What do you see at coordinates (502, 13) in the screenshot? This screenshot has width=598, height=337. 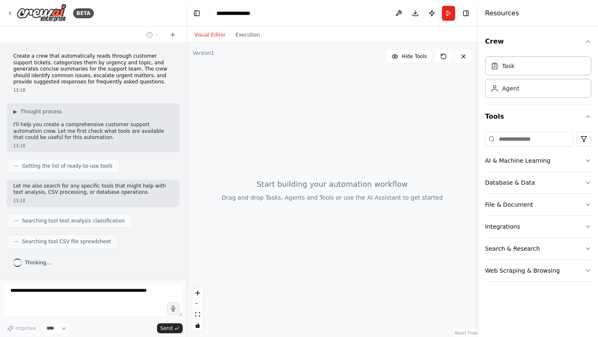 I see `h4: Resources` at bounding box center [502, 13].